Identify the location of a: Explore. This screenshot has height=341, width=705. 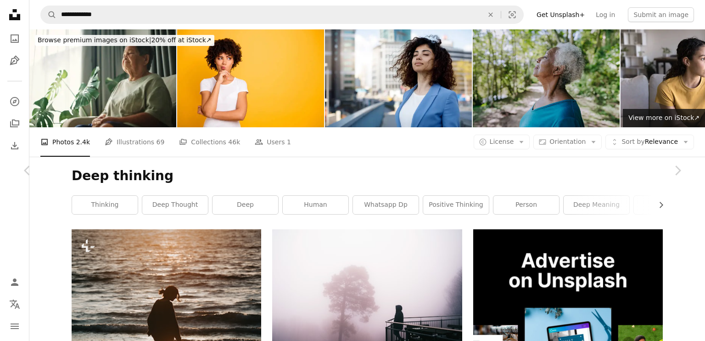
(15, 101).